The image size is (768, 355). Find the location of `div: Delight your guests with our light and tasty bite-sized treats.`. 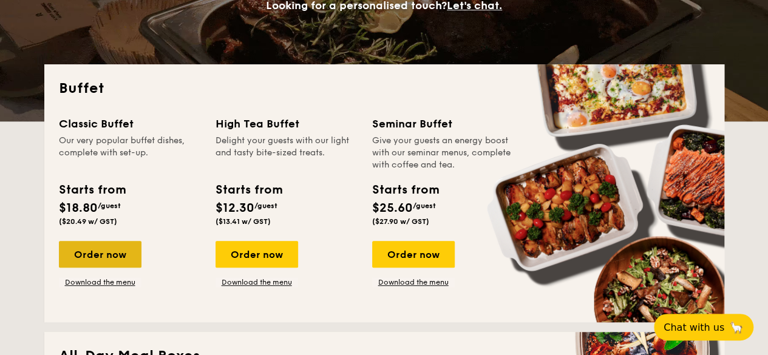

div: Delight your guests with our light and tasty bite-sized treats. is located at coordinates (286, 153).